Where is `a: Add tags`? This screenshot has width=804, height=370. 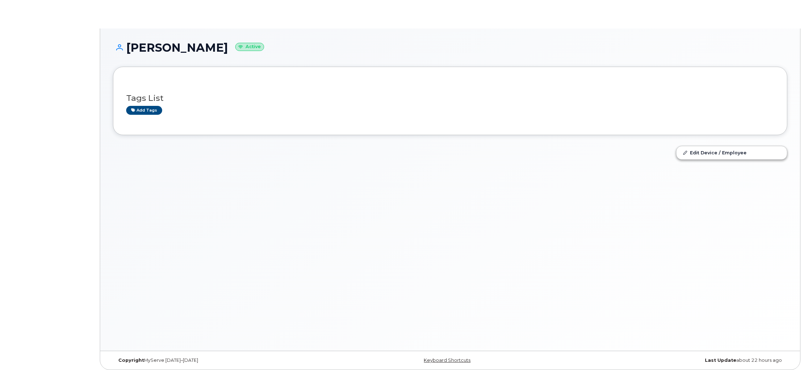
a: Add tags is located at coordinates (144, 110).